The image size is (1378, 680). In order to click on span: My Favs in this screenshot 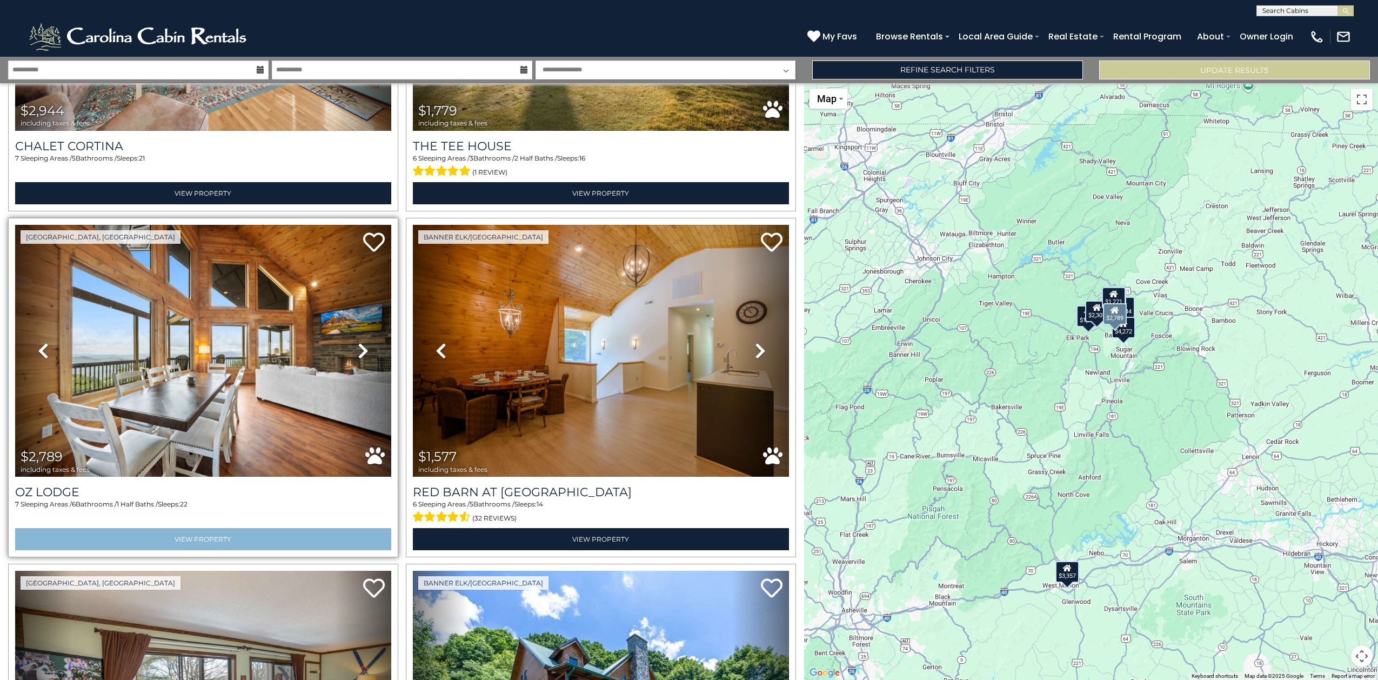, I will do `click(840, 36)`.